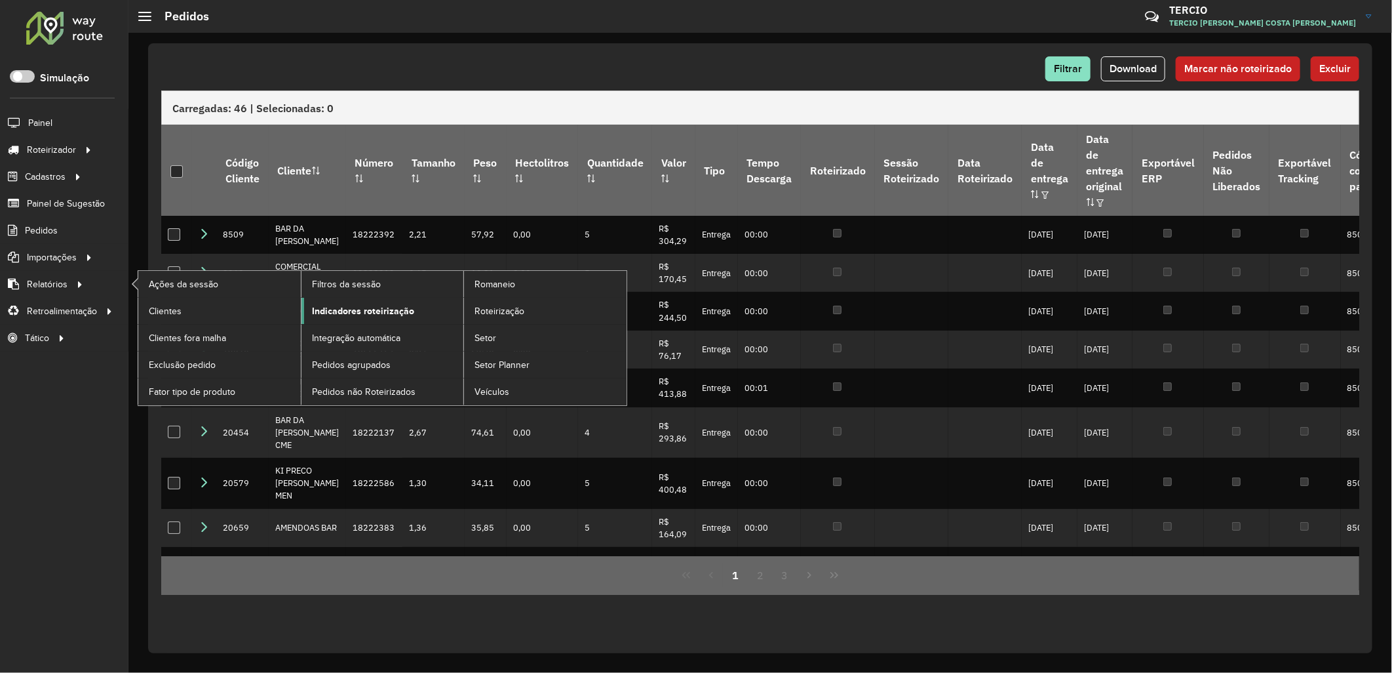 The image size is (1392, 673). Describe the element at coordinates (912, 170) in the screenshot. I see `th: Sessão Roteirizado` at that location.